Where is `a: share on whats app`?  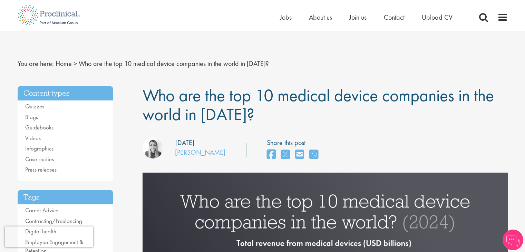 a: share on whats app is located at coordinates (314, 155).